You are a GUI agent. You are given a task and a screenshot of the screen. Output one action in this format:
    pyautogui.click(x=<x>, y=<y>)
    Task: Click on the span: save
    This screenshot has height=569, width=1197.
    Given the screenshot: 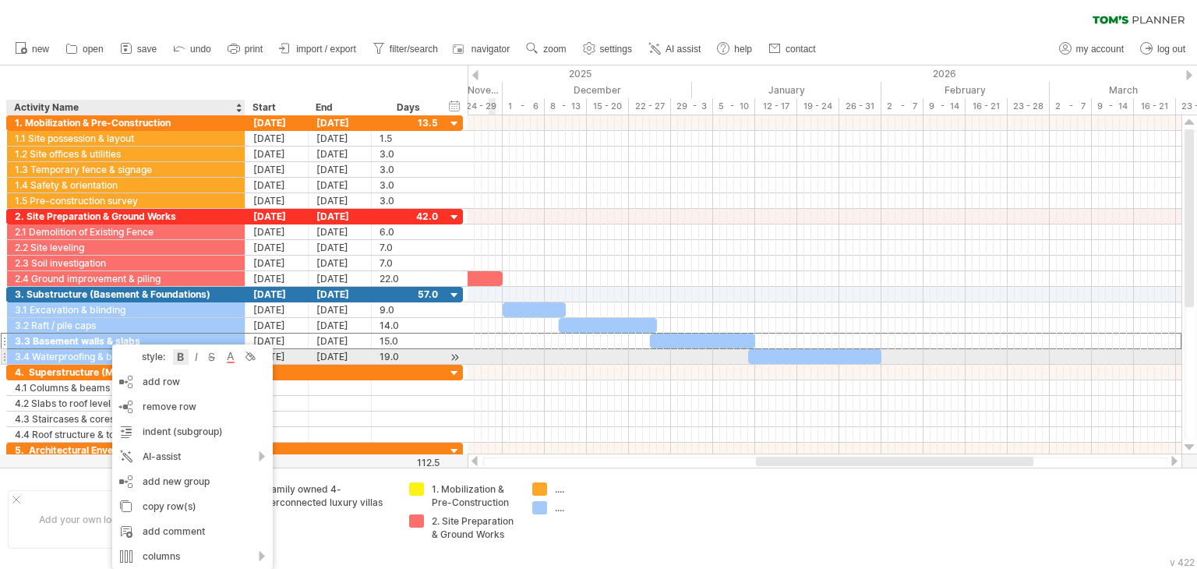 What is the action you would take?
    pyautogui.click(x=147, y=49)
    